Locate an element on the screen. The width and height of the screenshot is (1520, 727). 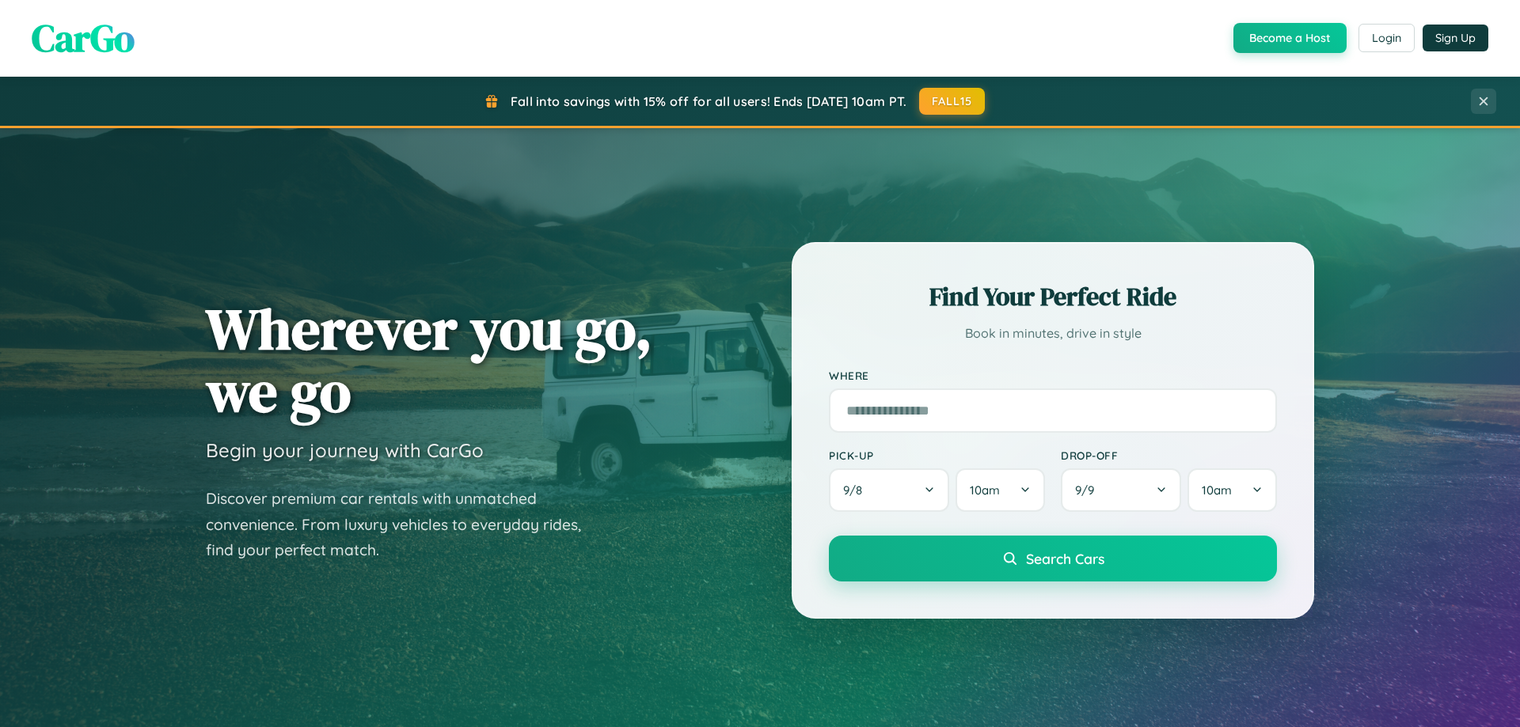
label: Drop-off is located at coordinates (1168, 455).